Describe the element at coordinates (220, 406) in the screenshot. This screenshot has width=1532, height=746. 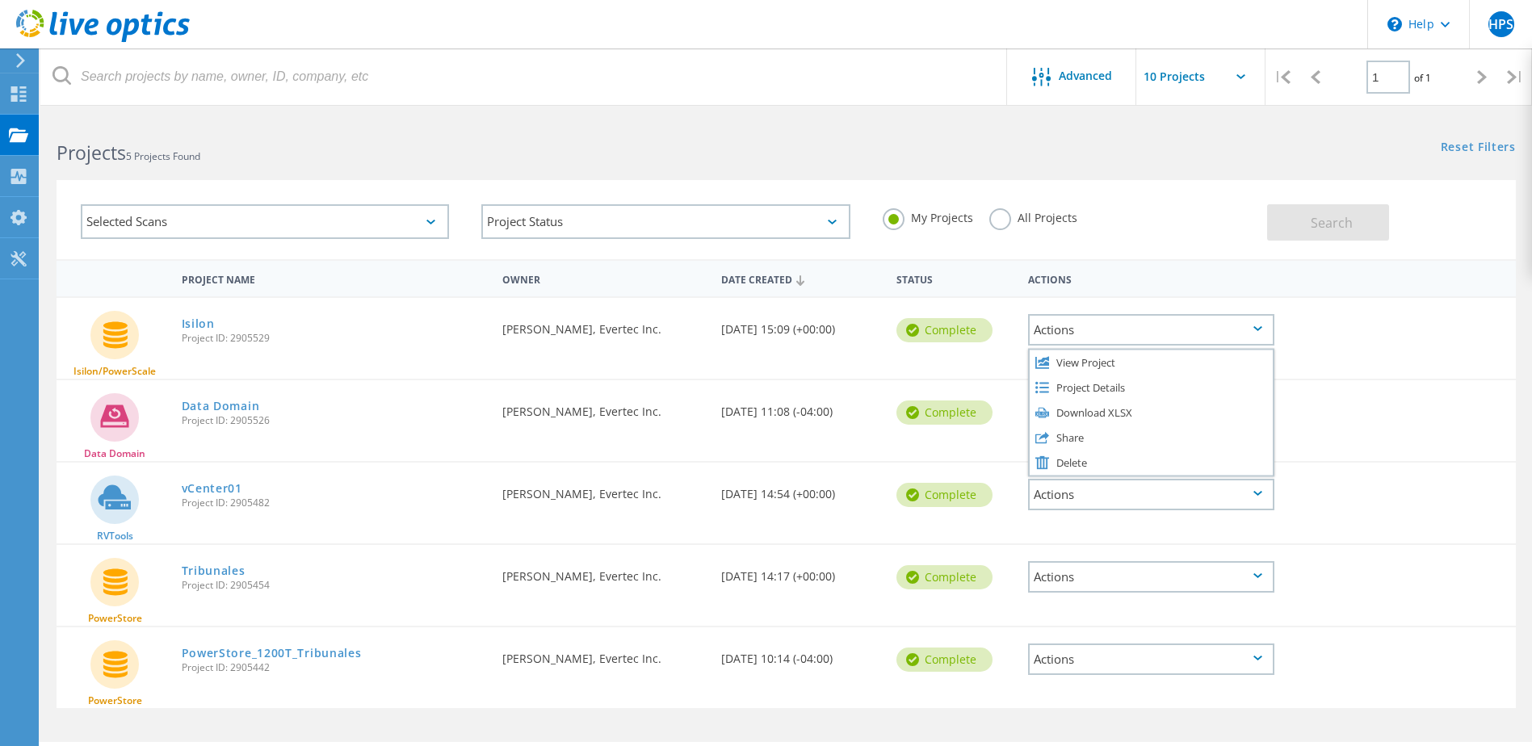
I see `a: Data Domain` at that location.